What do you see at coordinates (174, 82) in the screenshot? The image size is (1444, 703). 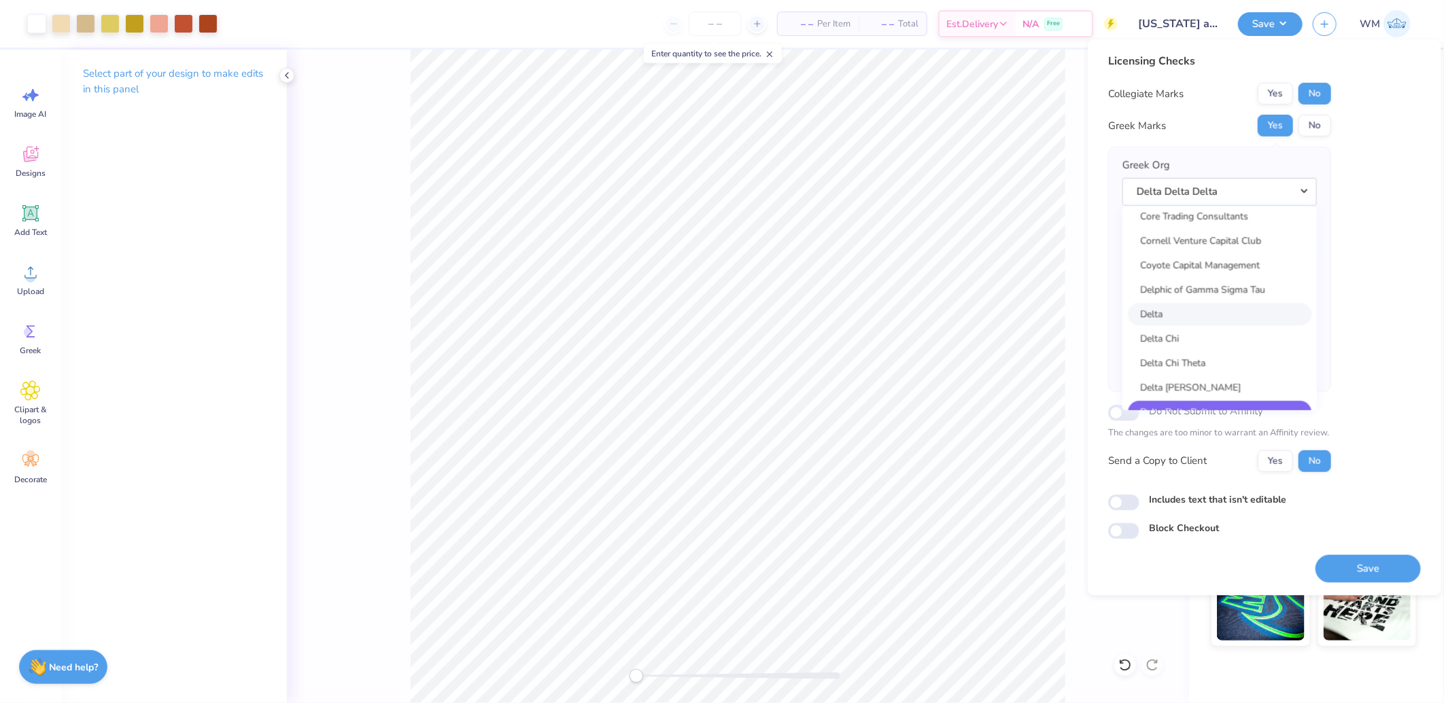 I see `p: Select part of your design to make edits in this panel` at bounding box center [174, 82].